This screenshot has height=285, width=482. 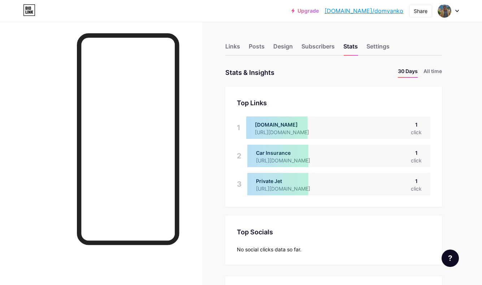 What do you see at coordinates (445, 11) in the screenshot?
I see `img: Ary Correia Filho` at bounding box center [445, 11].